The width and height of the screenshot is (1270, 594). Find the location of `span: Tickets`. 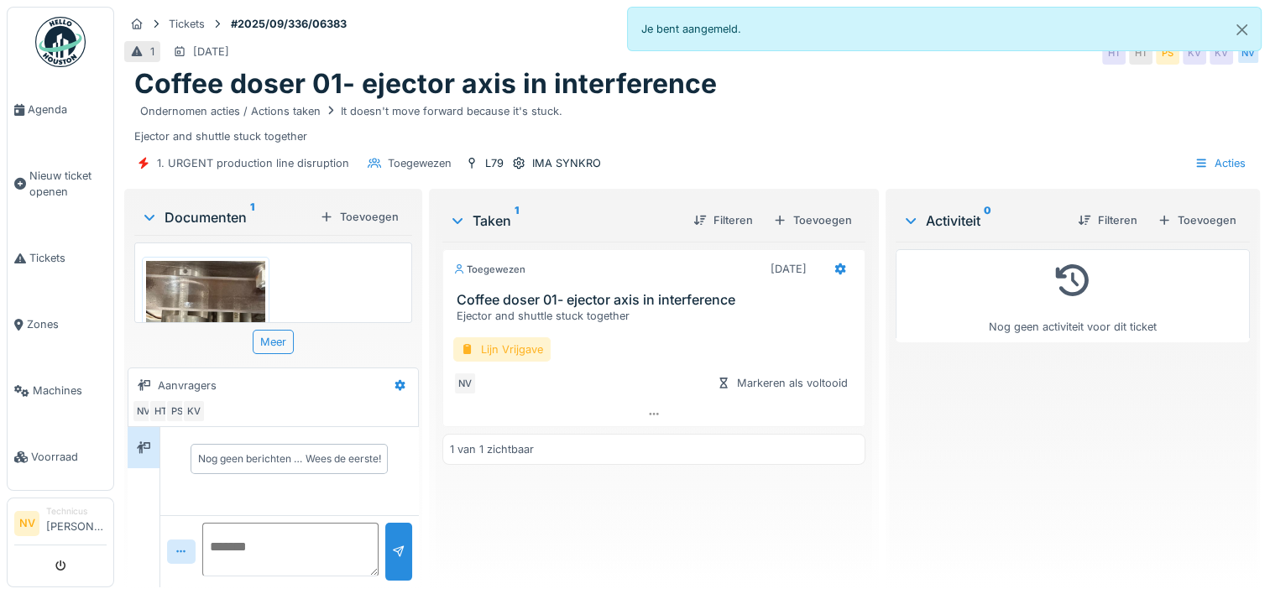

span: Tickets is located at coordinates (68, 258).